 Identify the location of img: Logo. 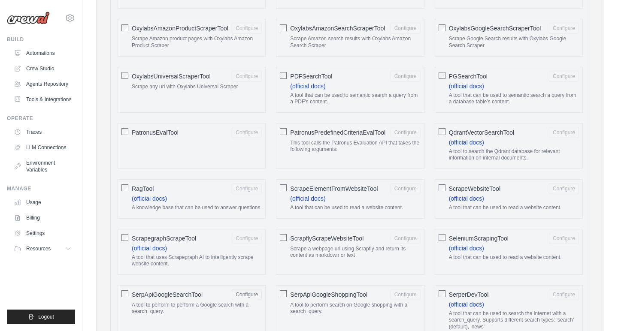
(28, 18).